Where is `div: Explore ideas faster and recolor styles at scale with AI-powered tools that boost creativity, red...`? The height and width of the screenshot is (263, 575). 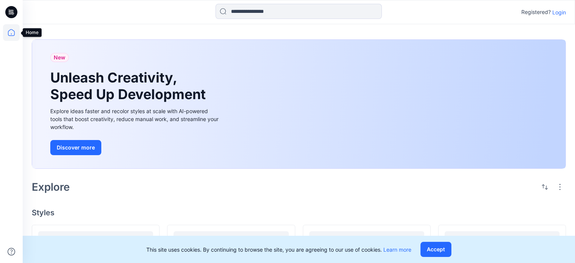 div: Explore ideas faster and recolor styles at scale with AI-powered tools that boost creativity, red... is located at coordinates (135, 119).